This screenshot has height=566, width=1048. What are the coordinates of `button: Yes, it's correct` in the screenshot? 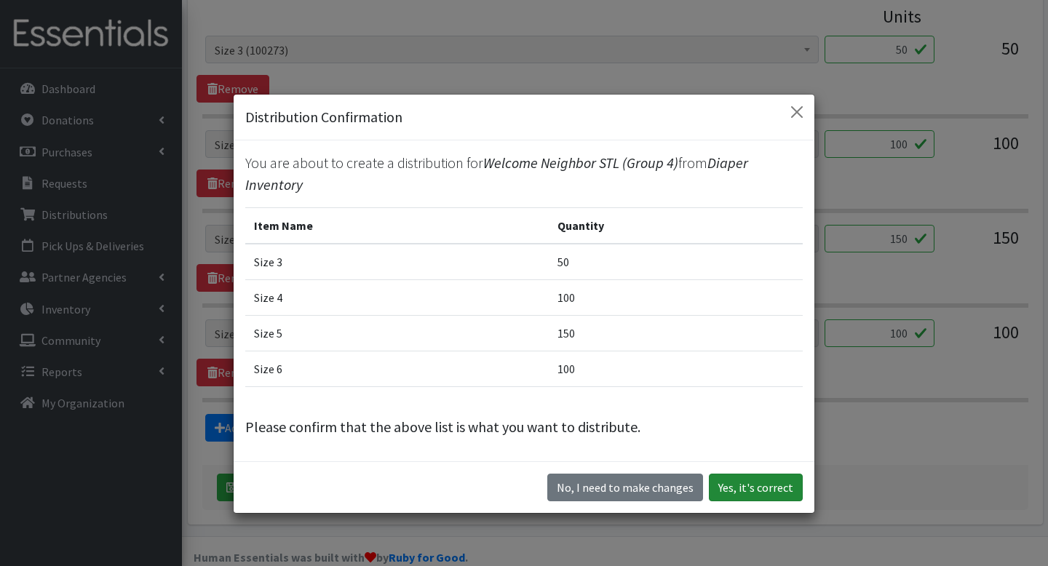 It's located at (755, 487).